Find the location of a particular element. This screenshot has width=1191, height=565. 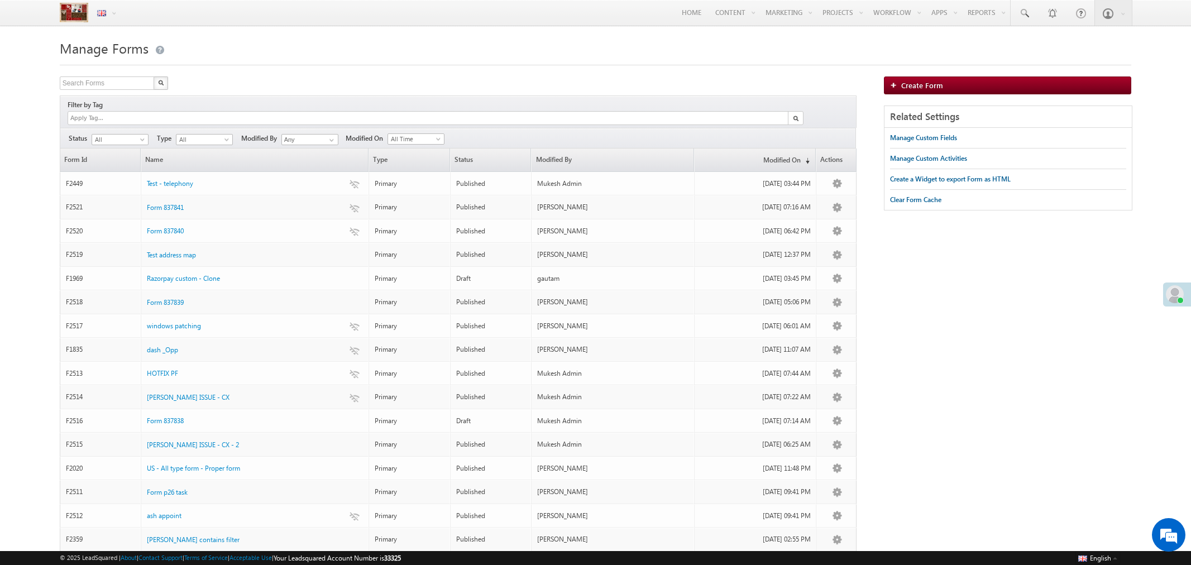

div: F2519 is located at coordinates (101, 255).